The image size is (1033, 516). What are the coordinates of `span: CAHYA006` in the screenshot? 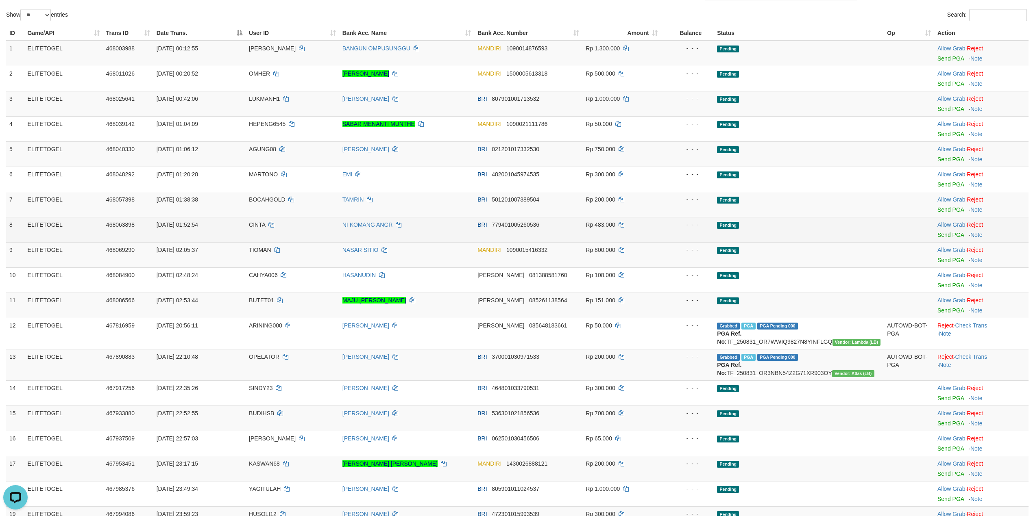 It's located at (263, 275).